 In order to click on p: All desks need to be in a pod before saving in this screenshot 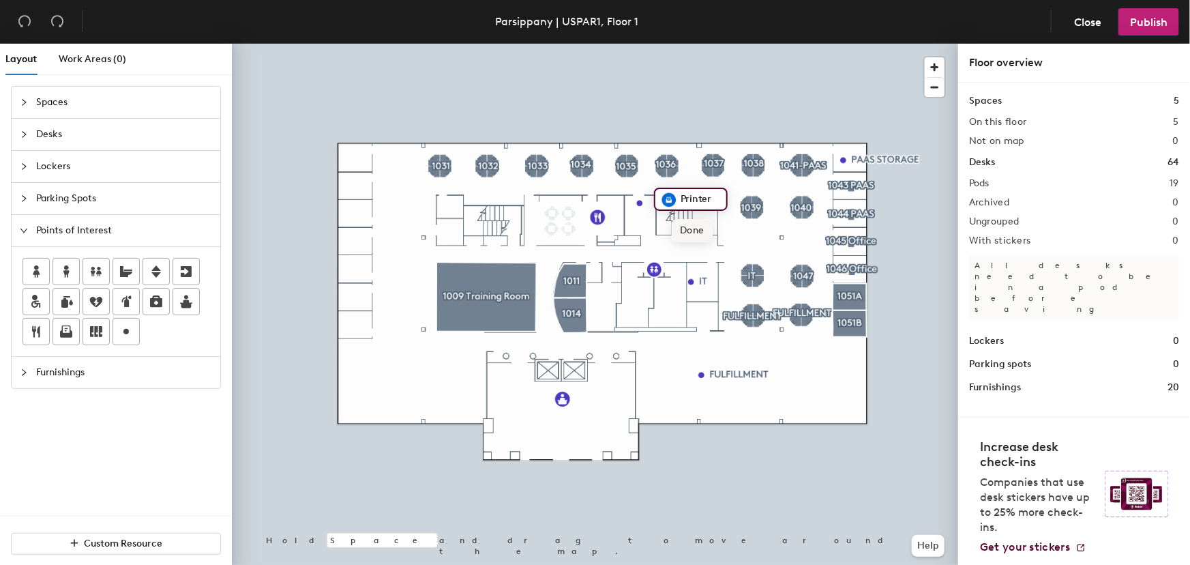, I will do `click(1074, 287)`.